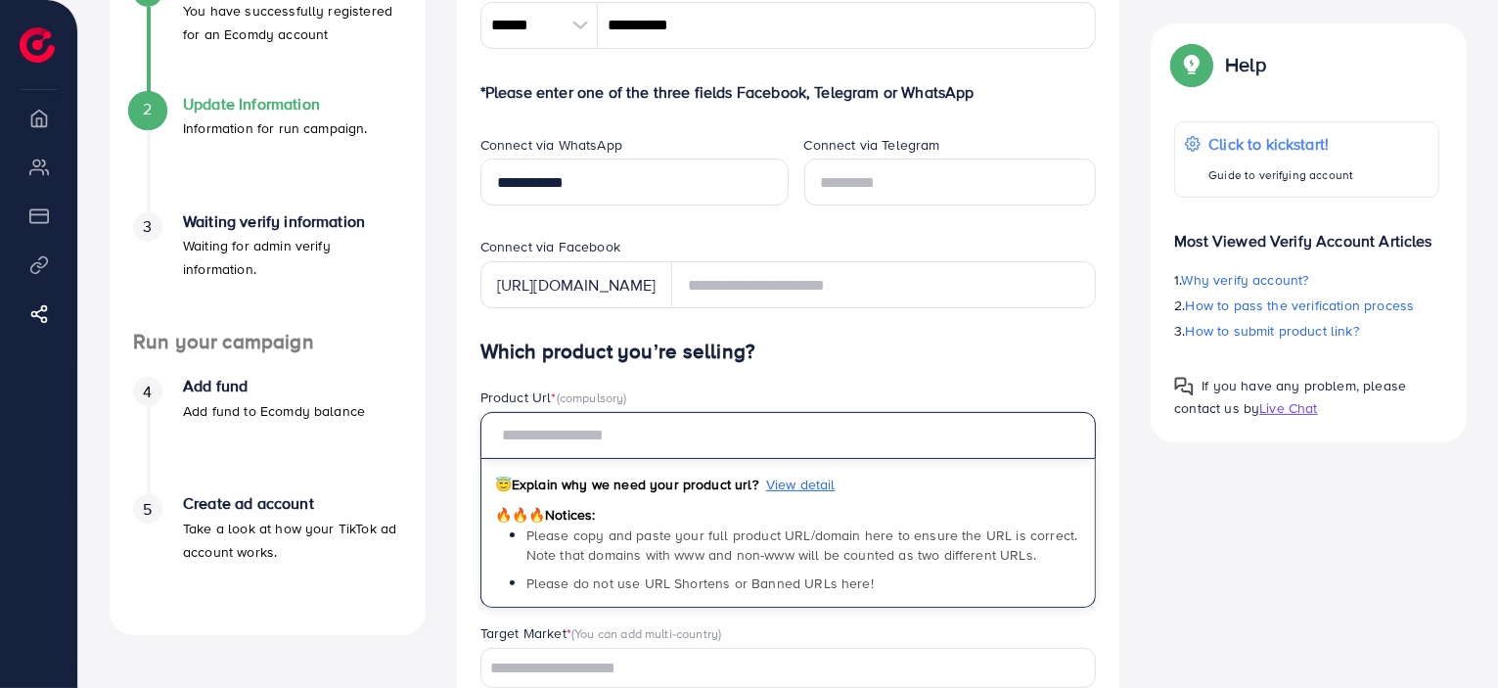 The image size is (1498, 688). I want to click on p: Click to kickstart!, so click(1280, 144).